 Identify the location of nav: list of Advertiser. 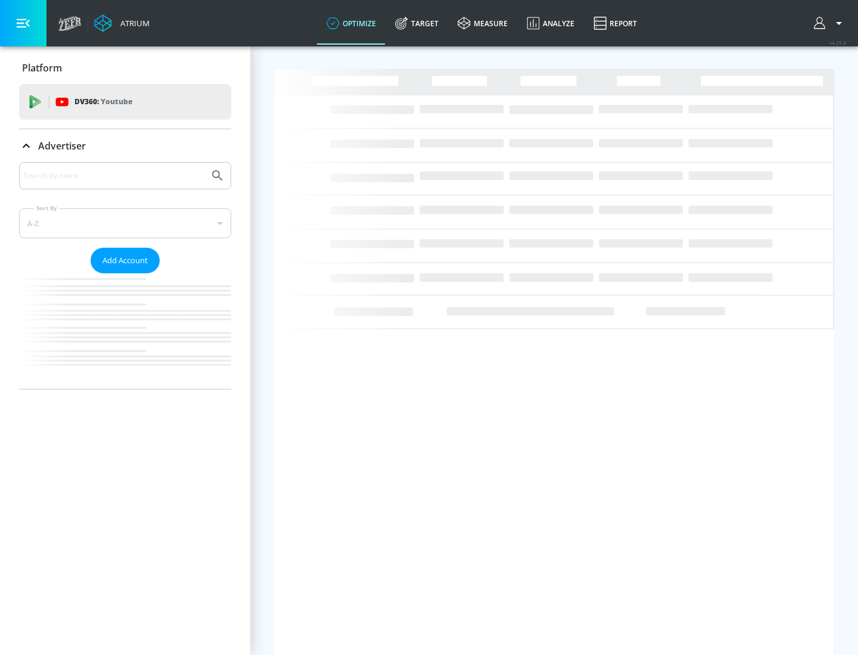
(125, 331).